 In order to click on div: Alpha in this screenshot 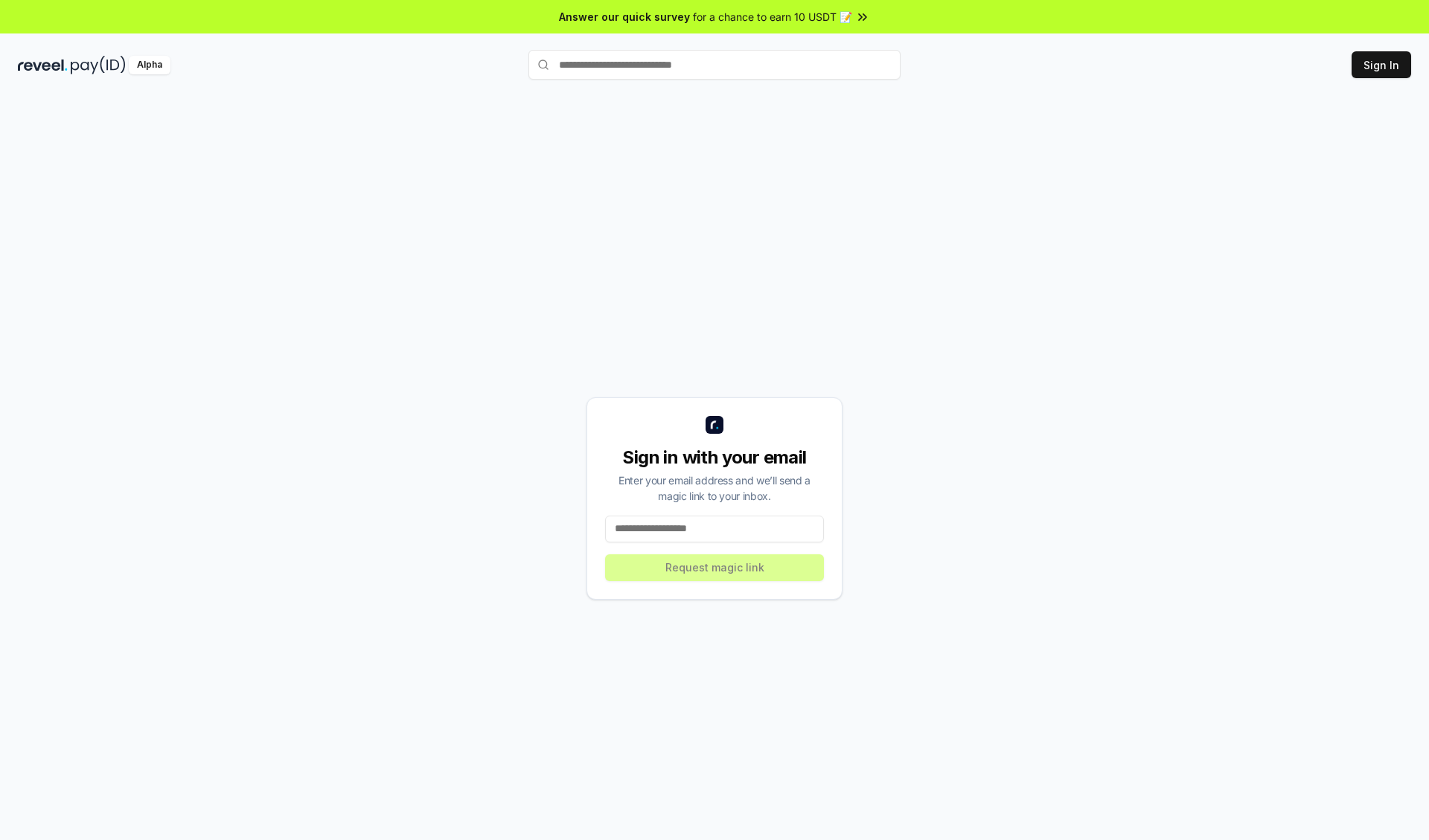, I will do `click(150, 65)`.